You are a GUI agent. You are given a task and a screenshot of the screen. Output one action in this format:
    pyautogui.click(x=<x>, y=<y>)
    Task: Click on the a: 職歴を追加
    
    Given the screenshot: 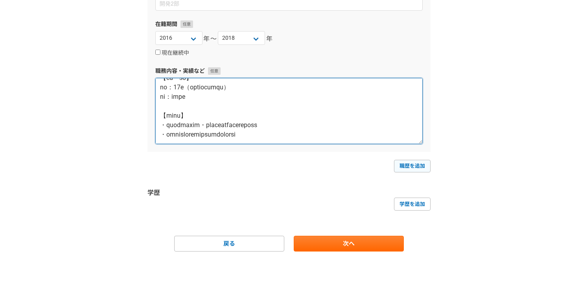 What is the action you would take?
    pyautogui.click(x=412, y=166)
    